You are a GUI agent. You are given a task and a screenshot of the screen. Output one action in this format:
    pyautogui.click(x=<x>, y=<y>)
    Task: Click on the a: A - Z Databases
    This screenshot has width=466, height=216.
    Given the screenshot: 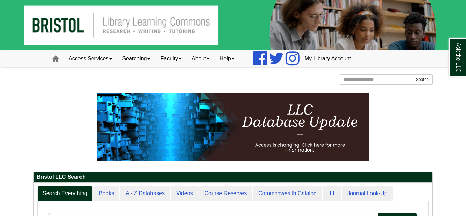 What is the action you would take?
    pyautogui.click(x=145, y=194)
    